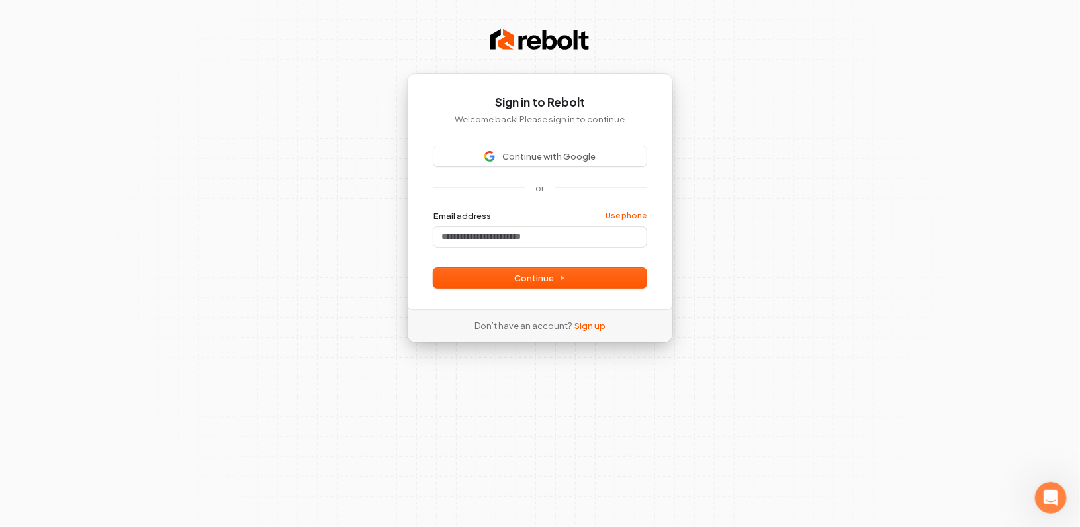 The width and height of the screenshot is (1080, 527). I want to click on span: Don’t have an account?, so click(523, 326).